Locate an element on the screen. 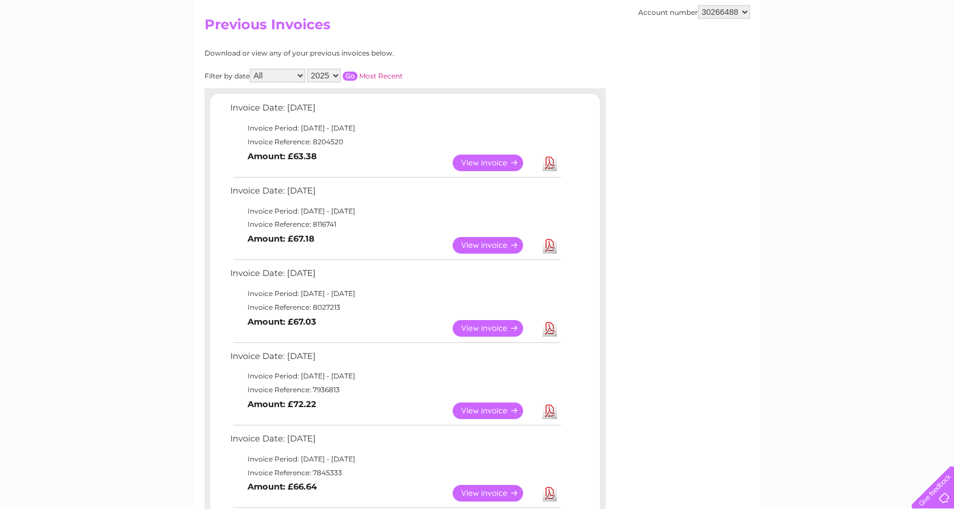  b: Amount: £67.03 is located at coordinates (282, 322).